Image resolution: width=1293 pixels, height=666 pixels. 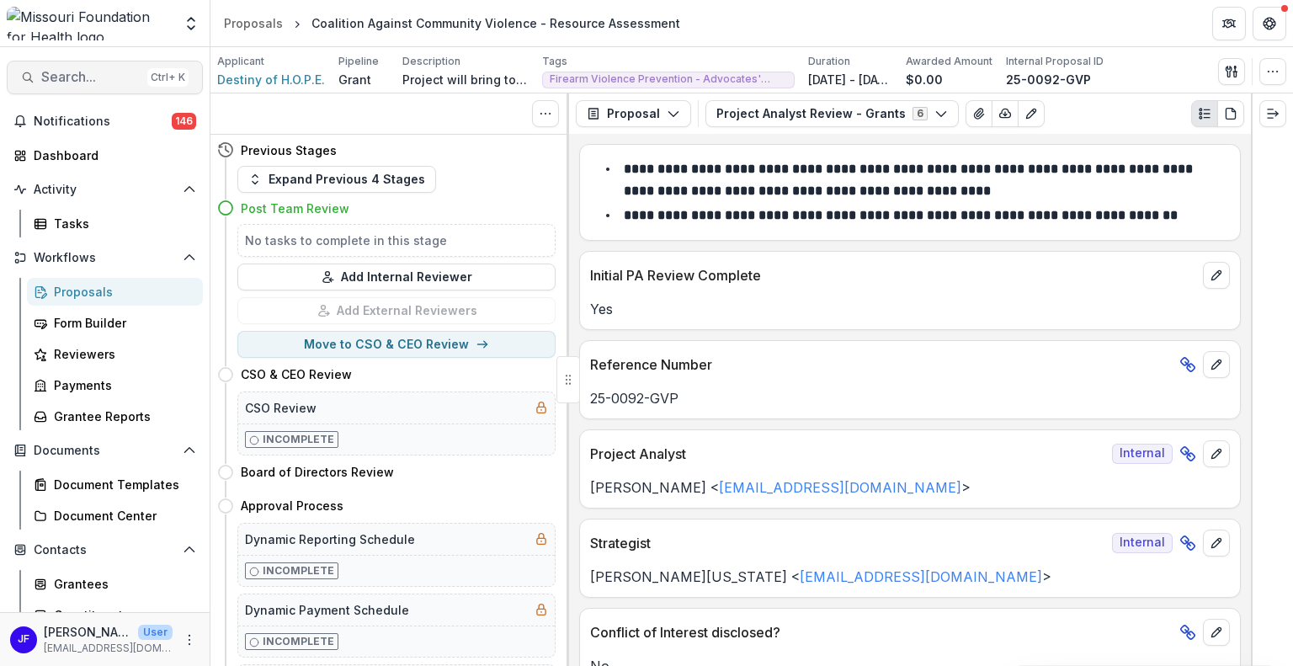 I want to click on p: $0.00, so click(x=924, y=79).